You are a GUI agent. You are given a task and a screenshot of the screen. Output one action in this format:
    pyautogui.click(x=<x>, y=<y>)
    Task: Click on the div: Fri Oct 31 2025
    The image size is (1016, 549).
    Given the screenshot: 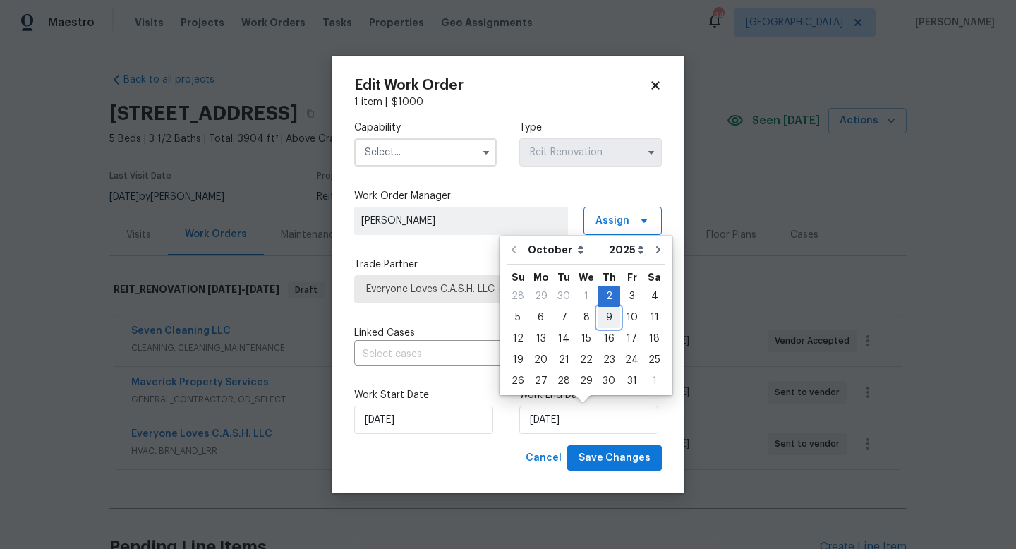 What is the action you would take?
    pyautogui.click(x=631, y=381)
    